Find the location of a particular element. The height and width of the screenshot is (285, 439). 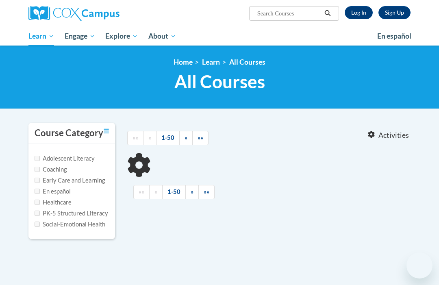

label: Social-Emotional Health is located at coordinates (70, 224).